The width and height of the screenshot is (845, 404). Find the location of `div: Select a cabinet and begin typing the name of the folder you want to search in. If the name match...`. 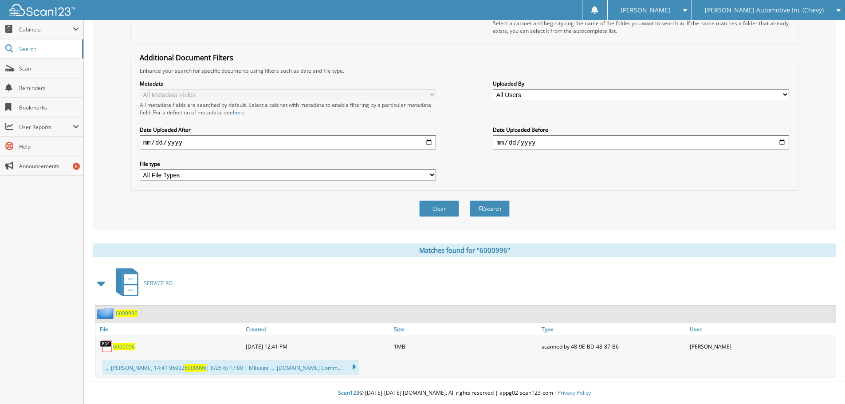

div: Select a cabinet and begin typing the name of the folder you want to search in. If the name match... is located at coordinates (641, 27).